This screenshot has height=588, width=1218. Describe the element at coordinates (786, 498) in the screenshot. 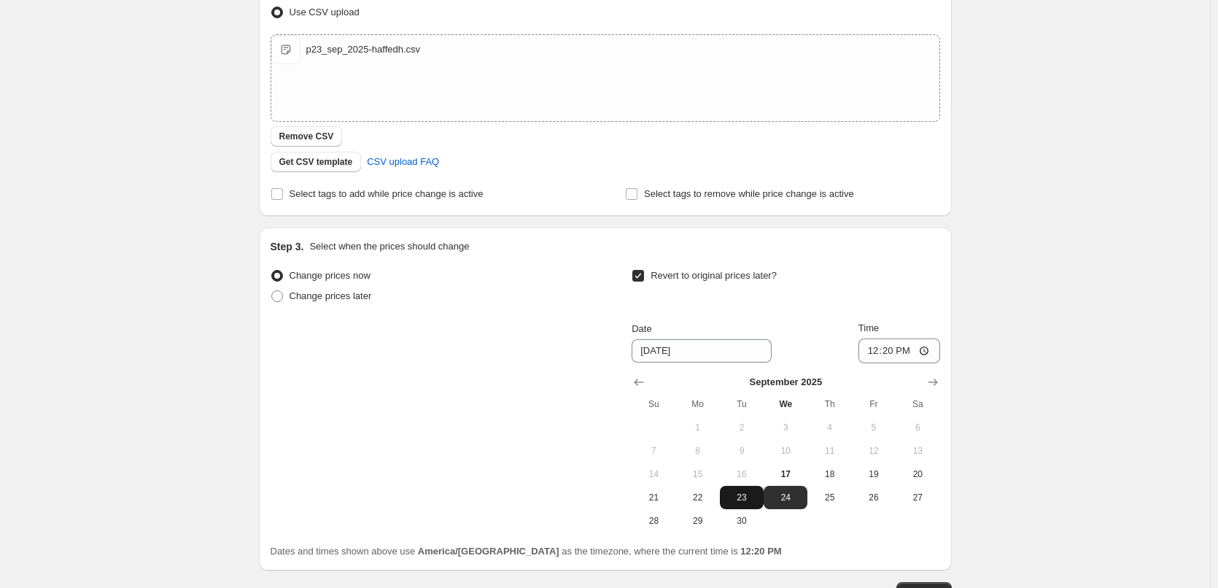

I see `span: 24` at that location.